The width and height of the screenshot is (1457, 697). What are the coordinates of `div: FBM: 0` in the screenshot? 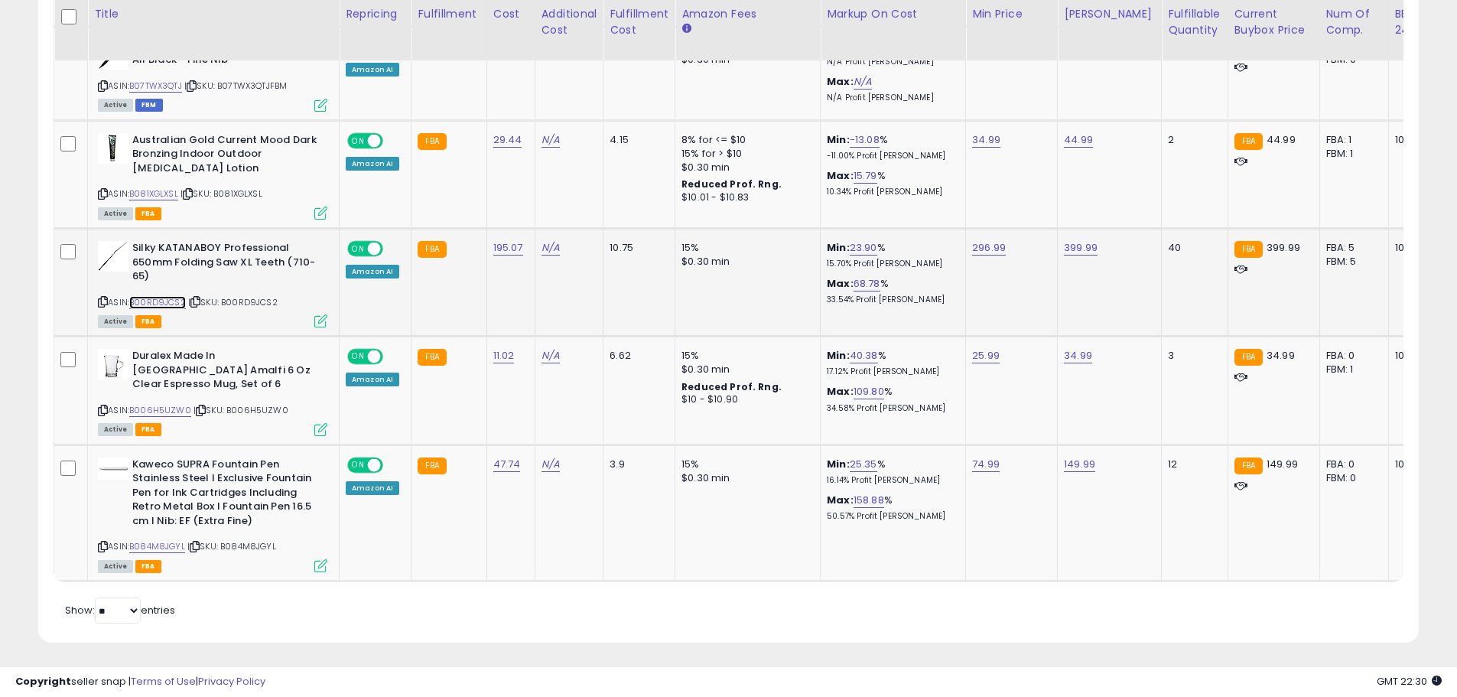 It's located at (1351, 478).